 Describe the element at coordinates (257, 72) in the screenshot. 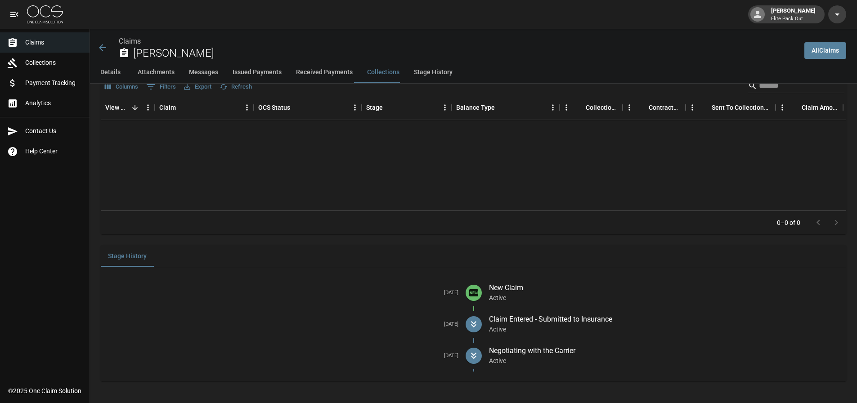

I see `button: Issued Payments` at that location.